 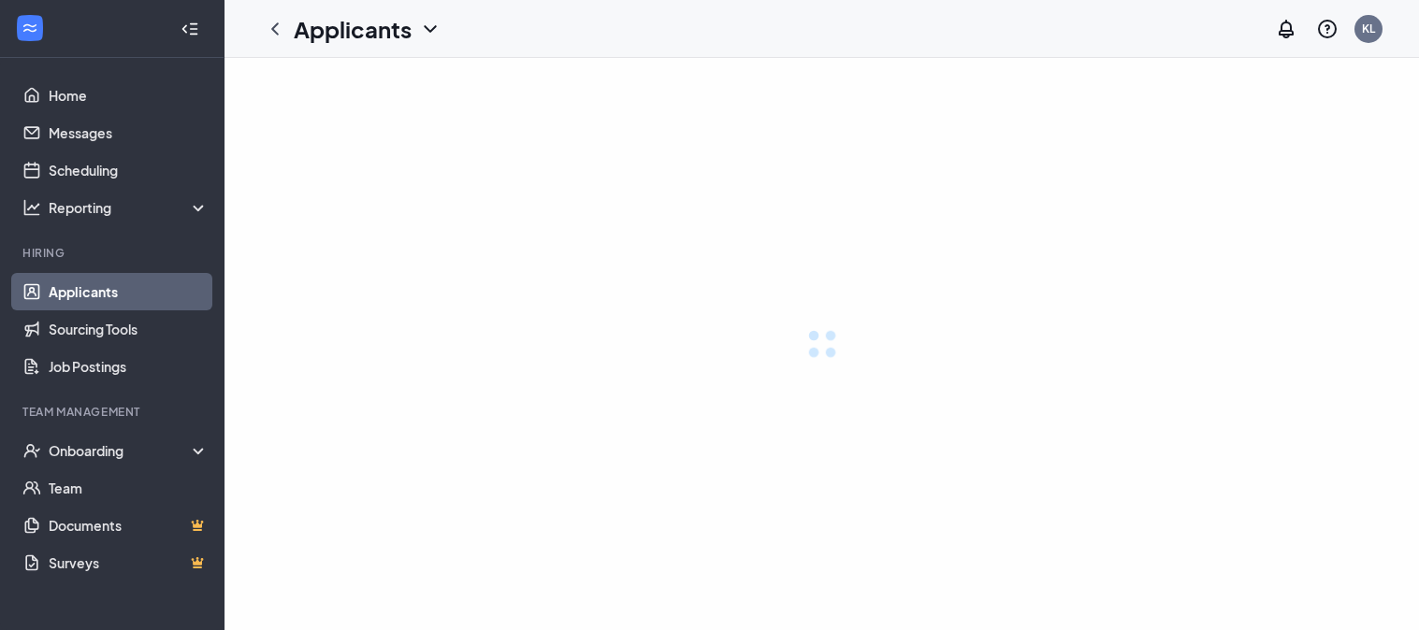 I want to click on svg: Collapse, so click(x=190, y=29).